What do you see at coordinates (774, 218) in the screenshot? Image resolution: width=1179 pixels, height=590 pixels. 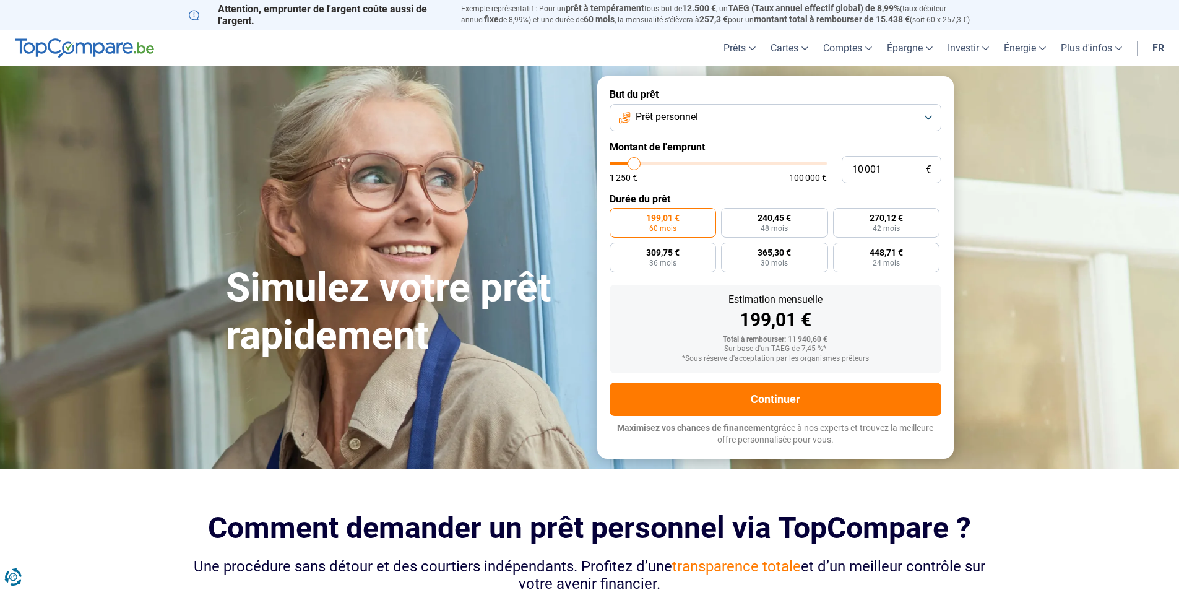 I see `span: 240,45 €` at bounding box center [774, 218].